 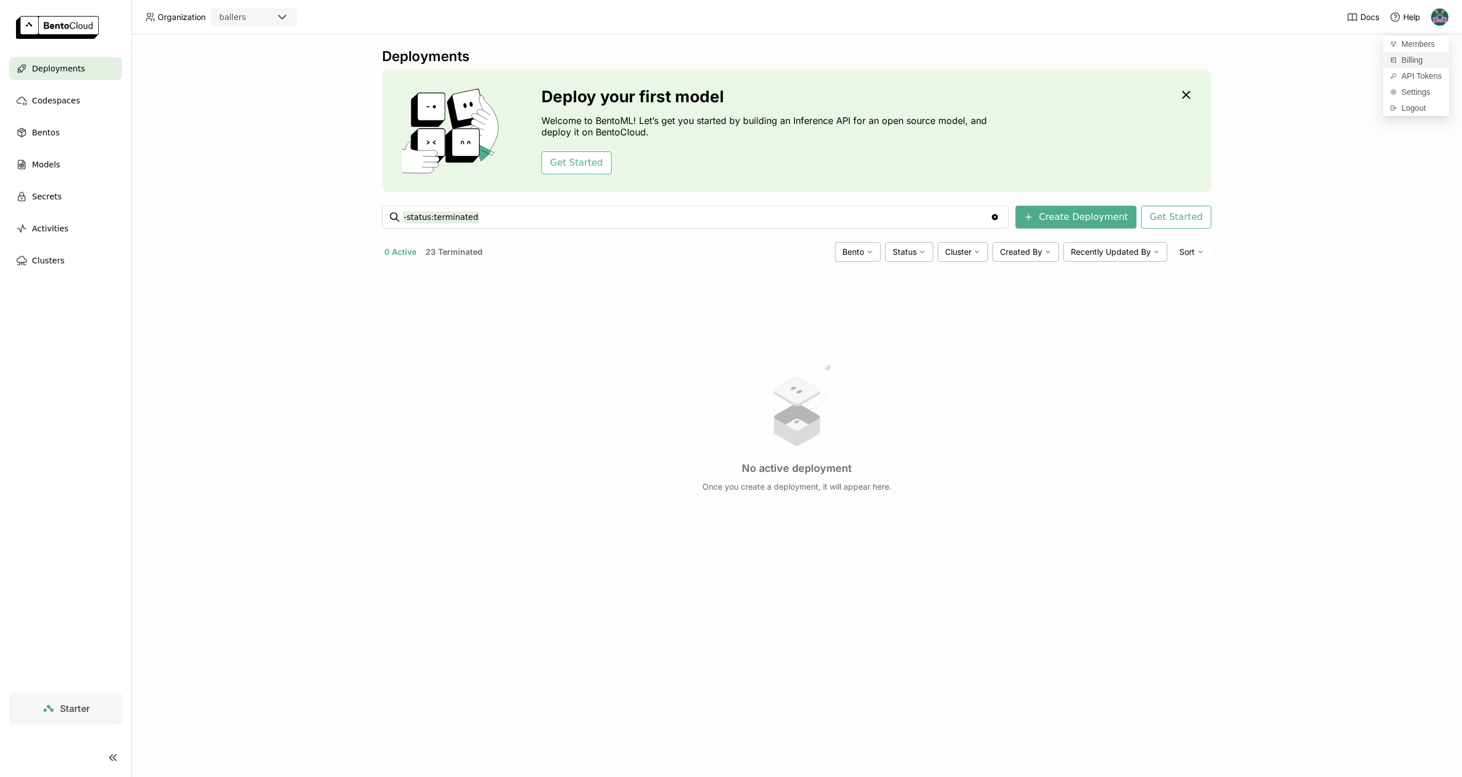 I want to click on span: Bentos, so click(x=46, y=133).